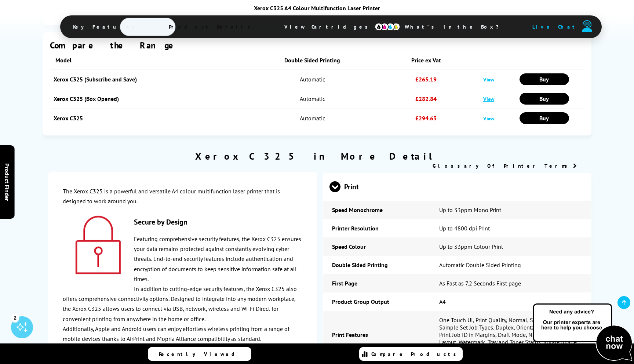 The width and height of the screenshot is (634, 364). I want to click on td: Print Features, so click(376, 335).